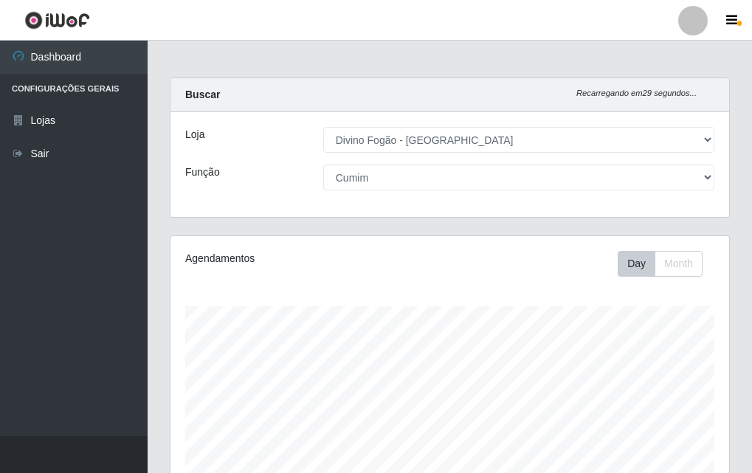 This screenshot has height=473, width=752. What do you see at coordinates (660, 263) in the screenshot?
I see `div: First group` at bounding box center [660, 263].